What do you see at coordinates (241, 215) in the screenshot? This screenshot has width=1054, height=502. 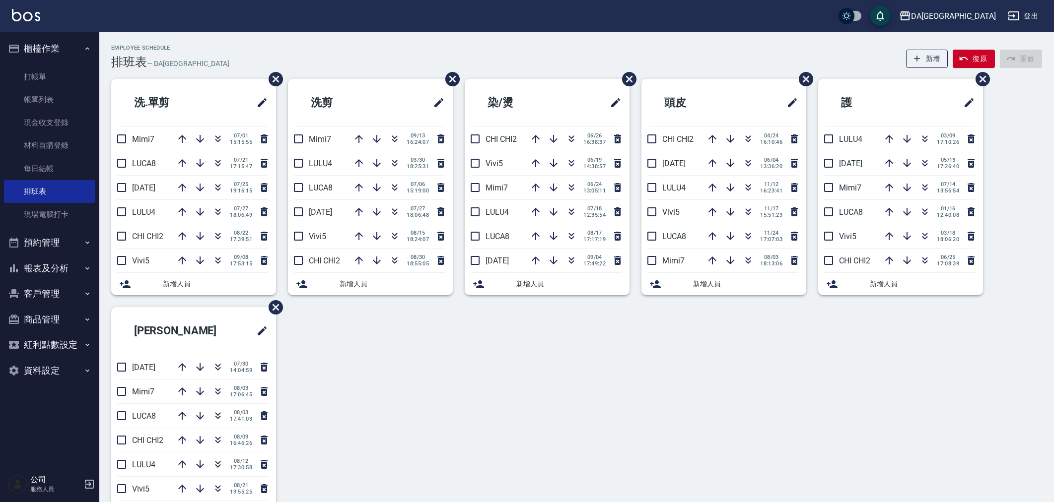 I see `span: 18:06:49` at bounding box center [241, 215].